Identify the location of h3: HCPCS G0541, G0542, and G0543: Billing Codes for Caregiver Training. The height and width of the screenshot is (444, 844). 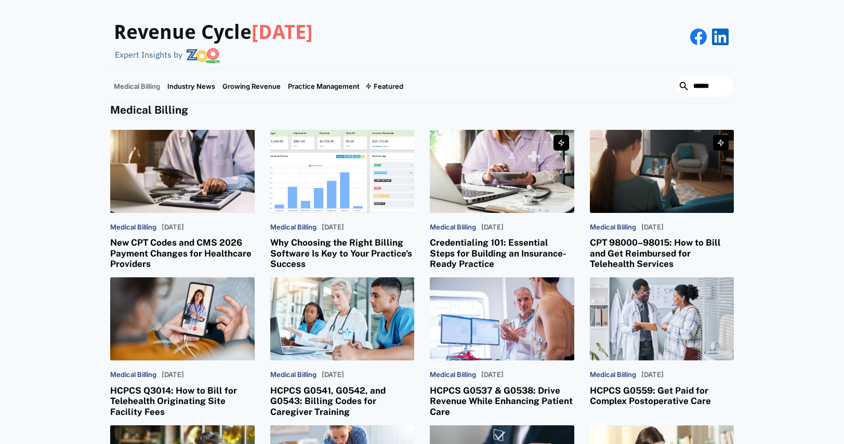
(342, 401).